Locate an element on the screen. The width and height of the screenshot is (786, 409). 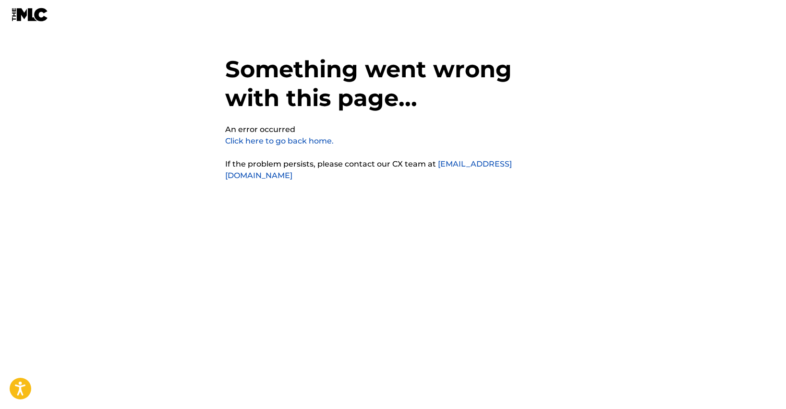
h1: Something went wrong with this page... is located at coordinates (393, 89).